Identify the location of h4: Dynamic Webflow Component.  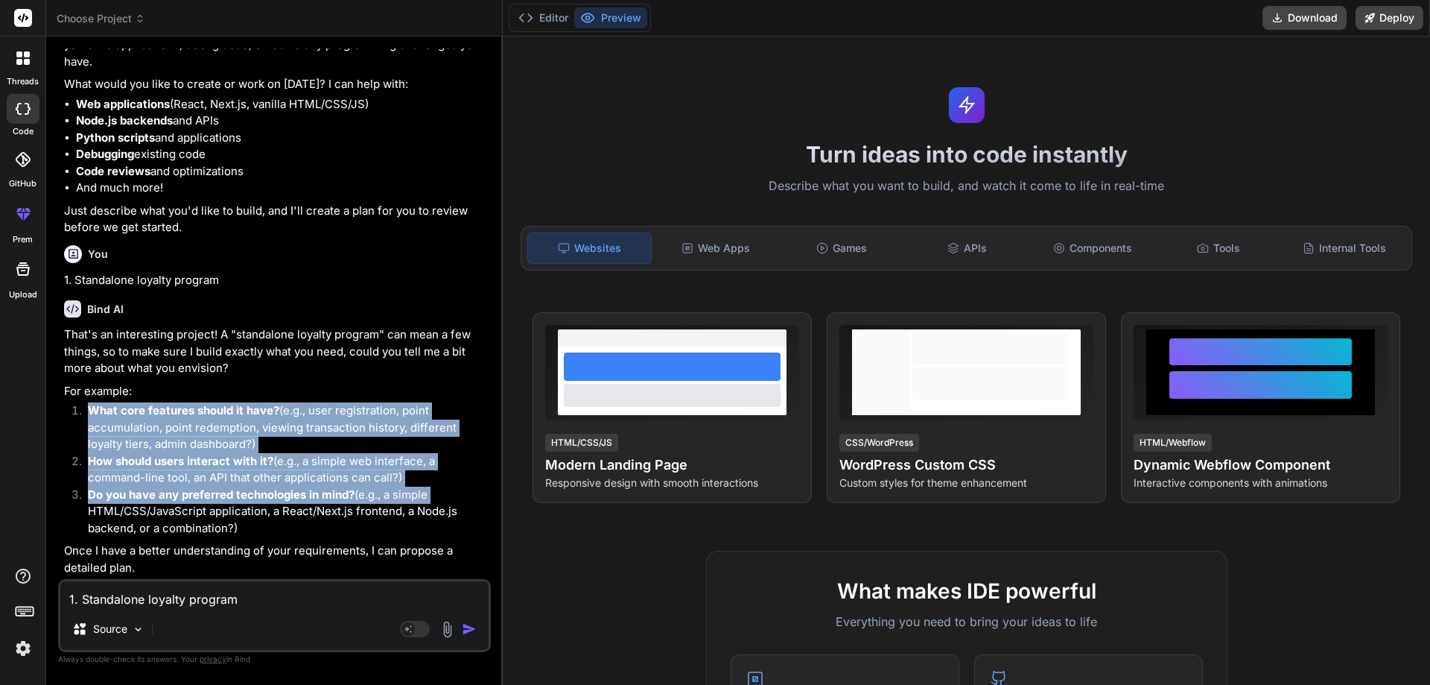
(1260, 465).